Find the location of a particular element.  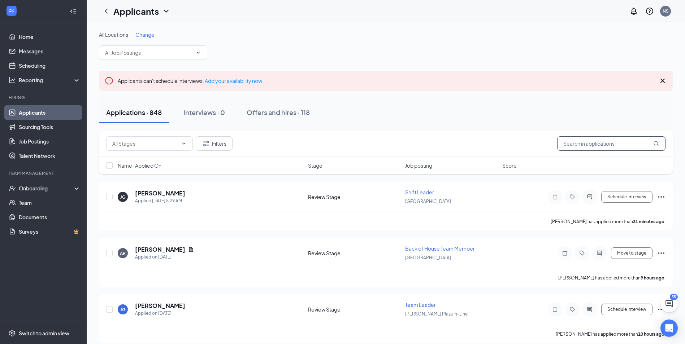

b: 10 hours ago is located at coordinates (651, 334).